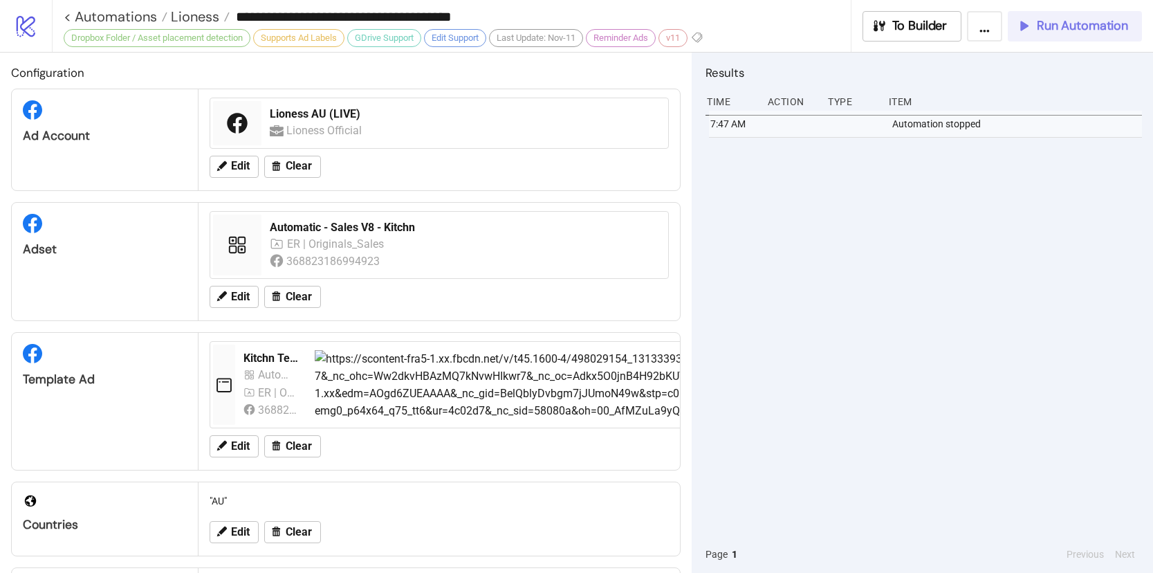 This screenshot has height=573, width=1153. What do you see at coordinates (923, 73) in the screenshot?
I see `h2: Results` at bounding box center [923, 73].